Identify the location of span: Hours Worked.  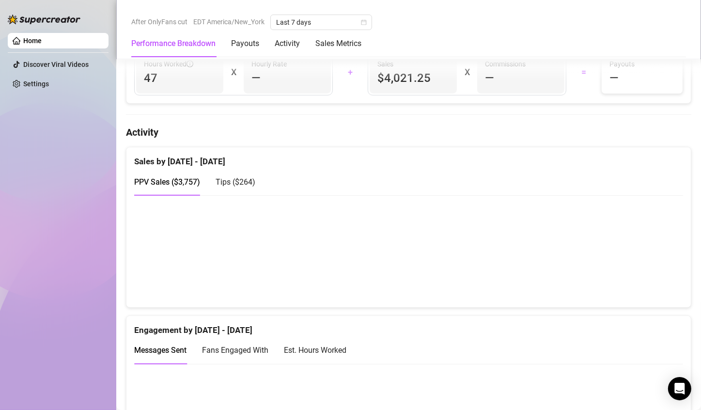
(169, 64).